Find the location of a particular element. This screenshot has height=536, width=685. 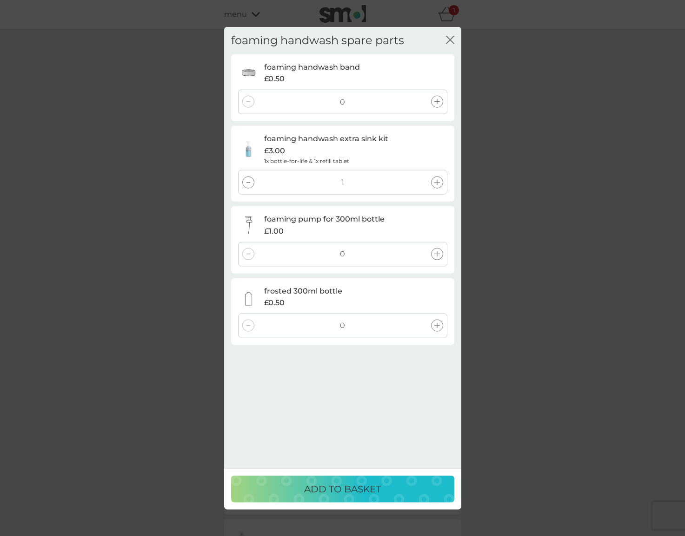

img: frosted 300ml bottle is located at coordinates (248, 297).